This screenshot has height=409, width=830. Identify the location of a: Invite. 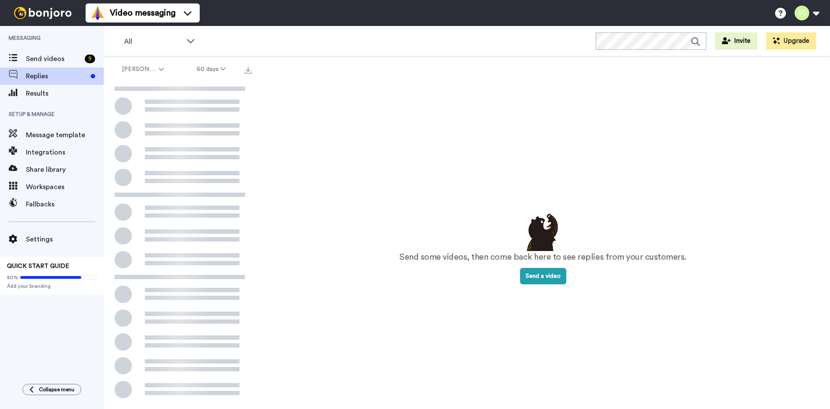
(736, 41).